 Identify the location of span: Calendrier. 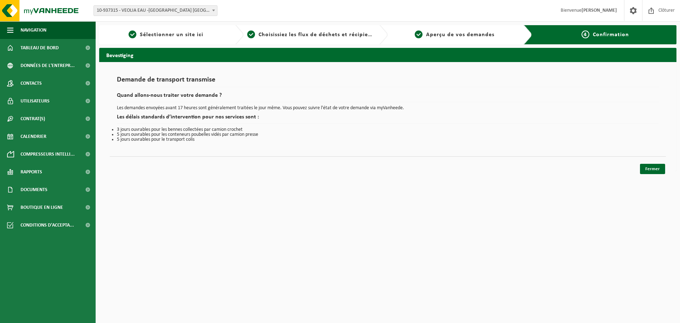
(33, 136).